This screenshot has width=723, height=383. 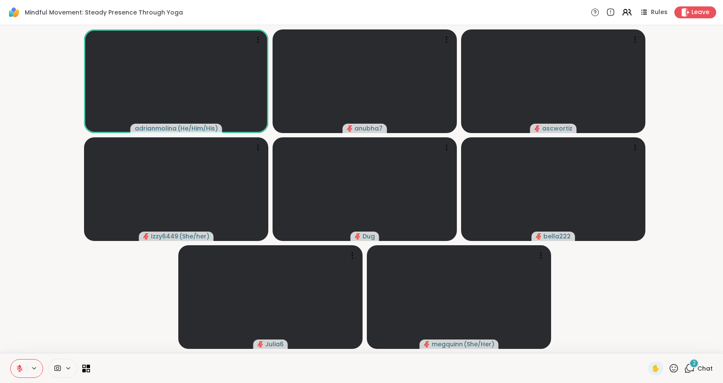 What do you see at coordinates (479, 344) in the screenshot?
I see `span: ( She/Her )` at bounding box center [479, 344].